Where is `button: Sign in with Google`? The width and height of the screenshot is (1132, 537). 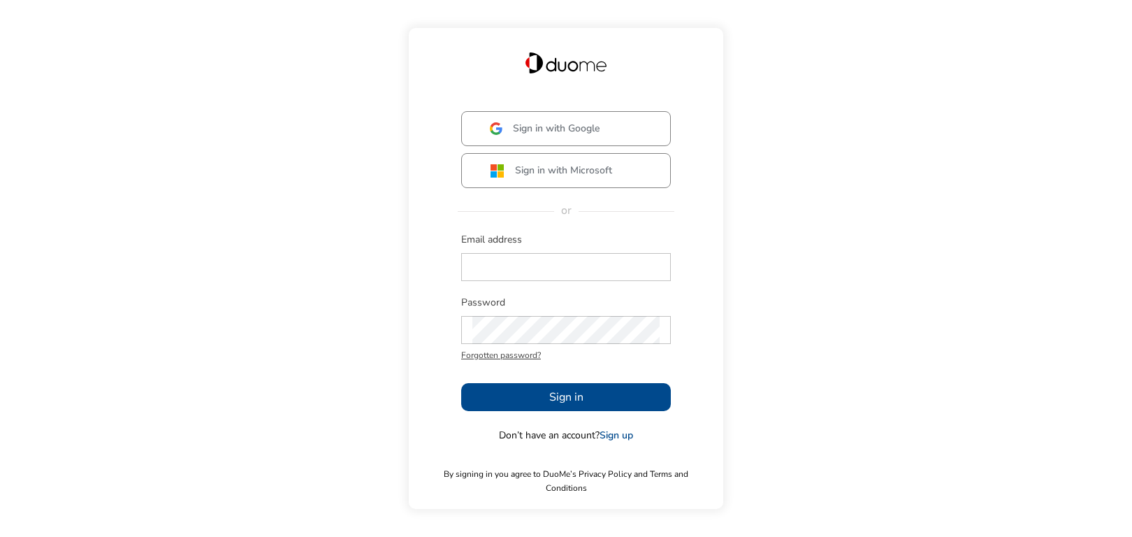 button: Sign in with Google is located at coordinates (566, 129).